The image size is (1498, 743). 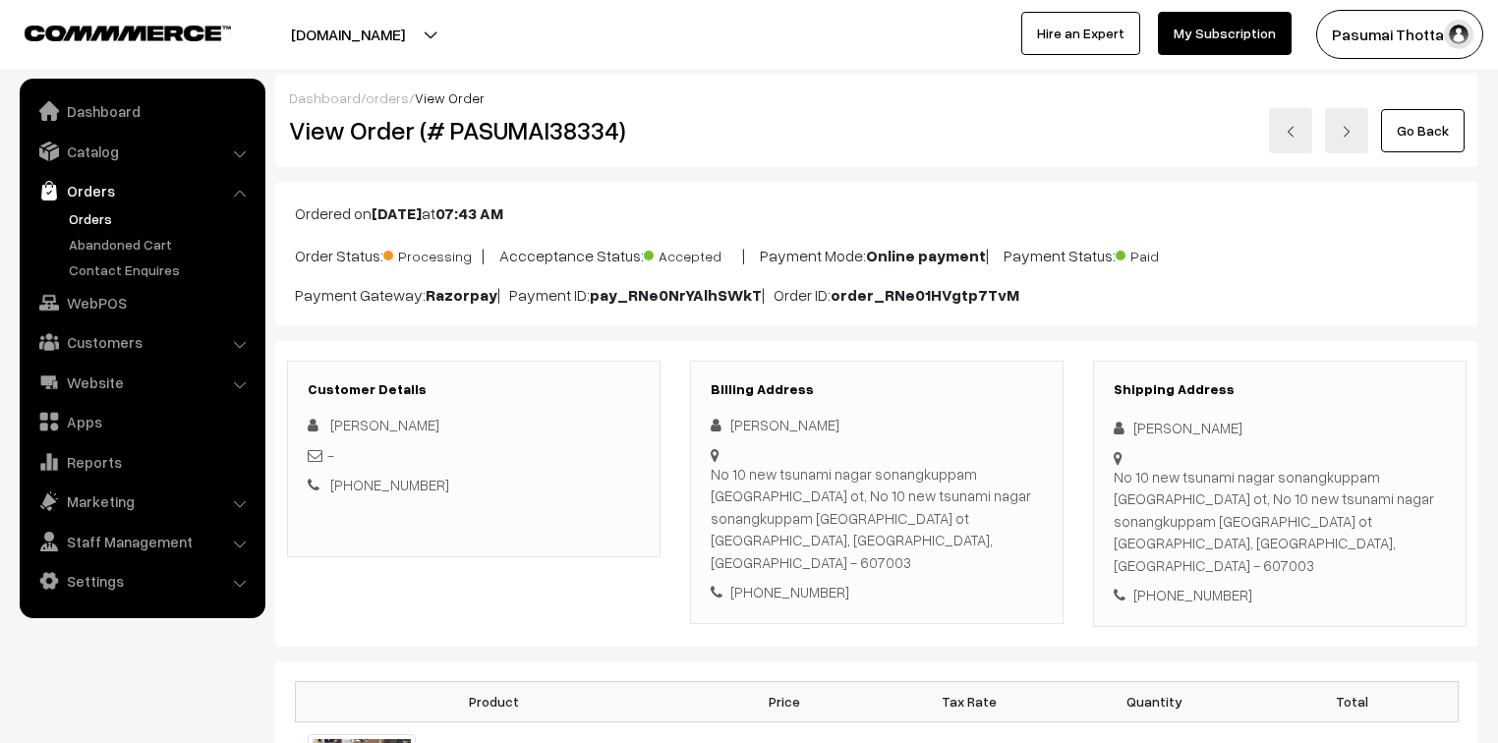 What do you see at coordinates (877, 254) in the screenshot?
I see `p: Order Status: | Accceptance Status: | Payment Mode: | Payment Status:` at bounding box center [877, 254].